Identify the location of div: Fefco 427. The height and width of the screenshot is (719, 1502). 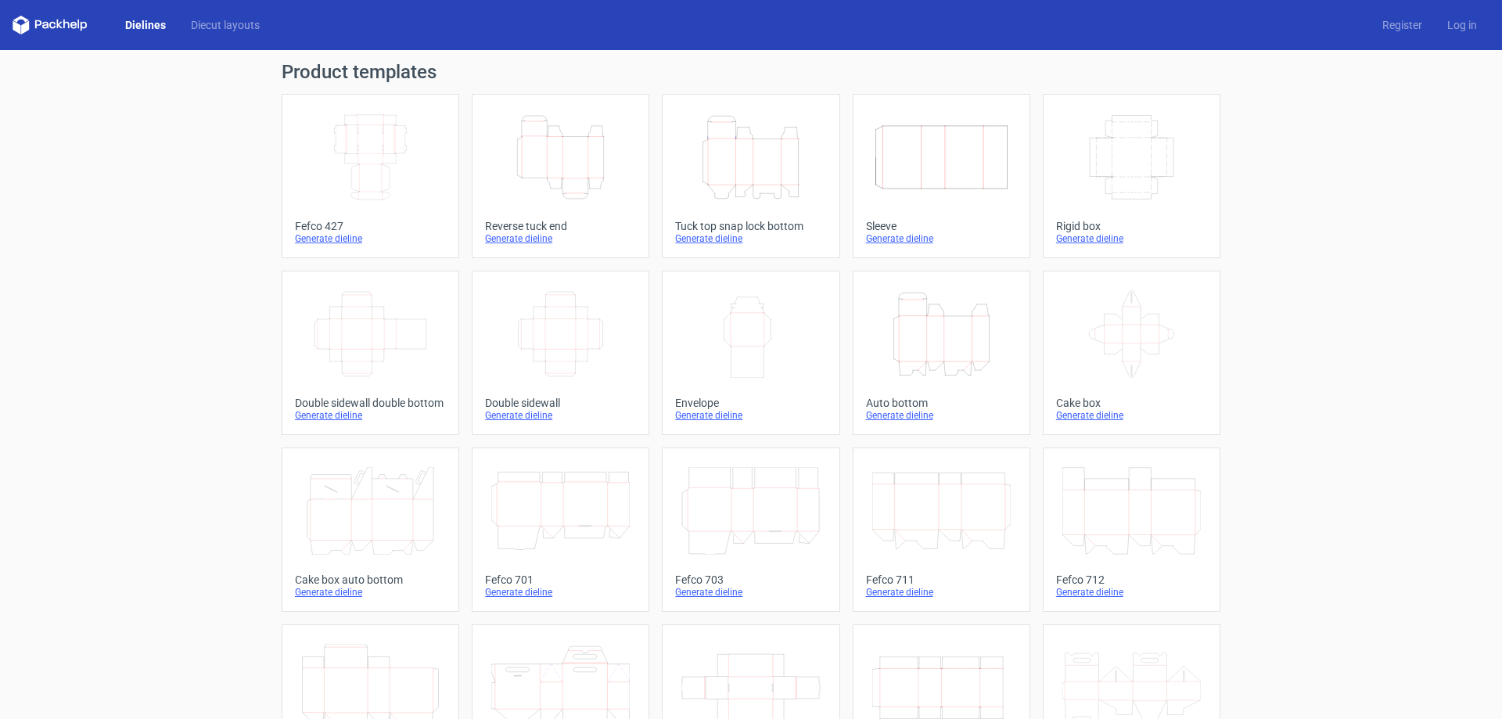
(370, 226).